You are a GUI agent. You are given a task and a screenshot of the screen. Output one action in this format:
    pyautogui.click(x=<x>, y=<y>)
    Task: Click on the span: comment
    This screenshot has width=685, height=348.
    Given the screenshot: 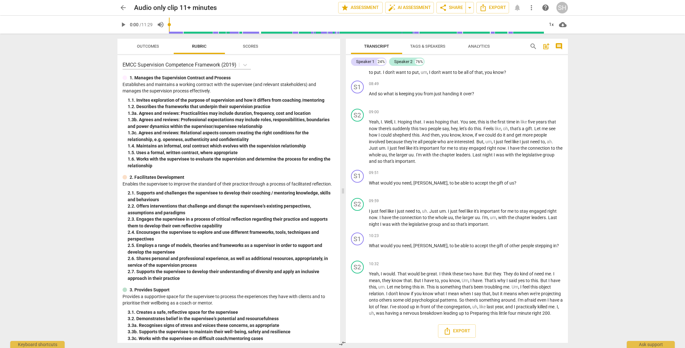 What is the action you would take?
    pyautogui.click(x=559, y=46)
    